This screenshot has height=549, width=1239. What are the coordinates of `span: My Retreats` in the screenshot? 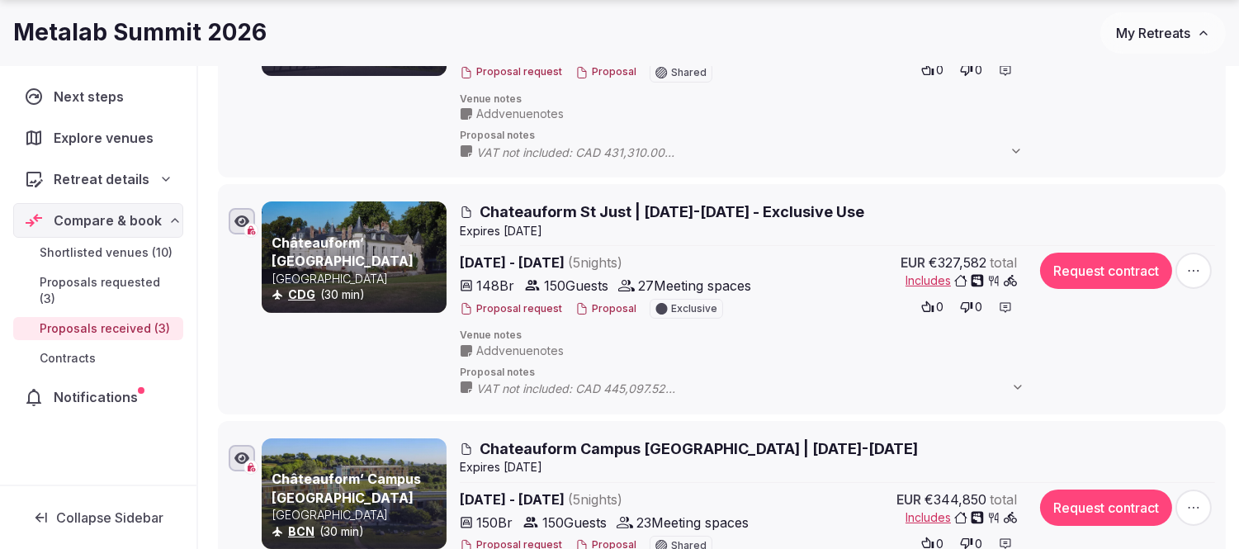 It's located at (1153, 33).